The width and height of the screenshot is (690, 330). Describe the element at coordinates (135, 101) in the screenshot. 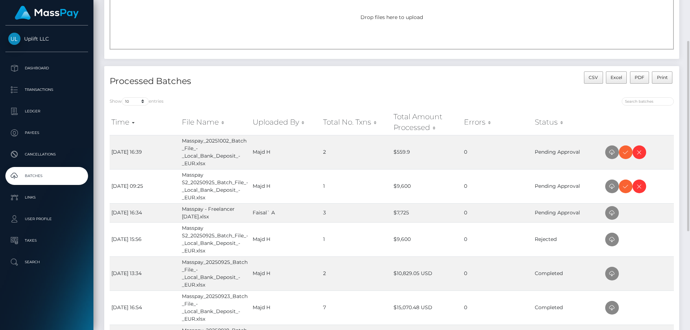

I see `select: Showentries` at that location.